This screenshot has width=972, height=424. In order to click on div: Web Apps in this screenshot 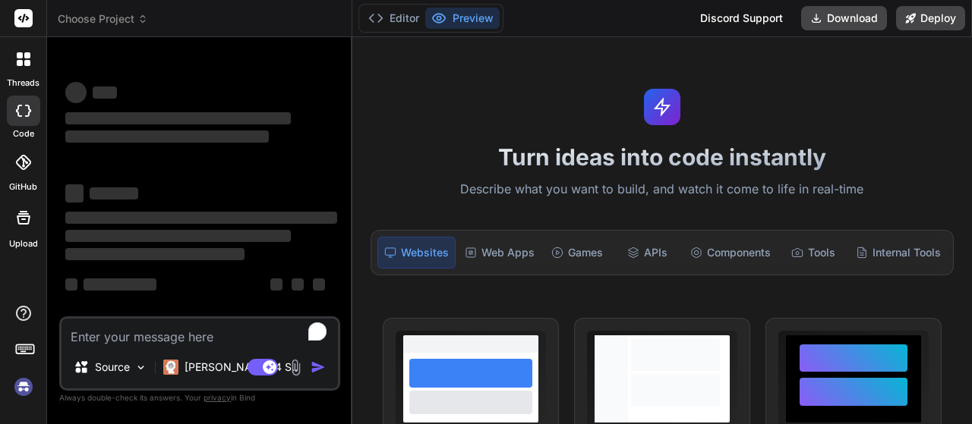, I will do `click(500, 253)`.